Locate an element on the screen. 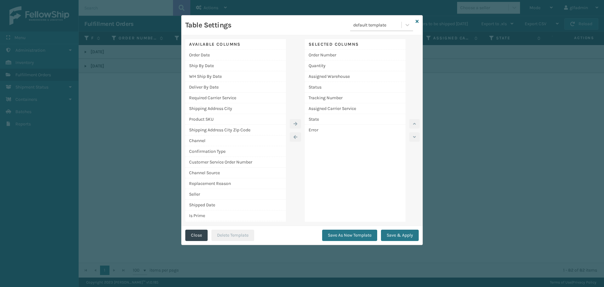  div: Channel is located at coordinates (236, 141).